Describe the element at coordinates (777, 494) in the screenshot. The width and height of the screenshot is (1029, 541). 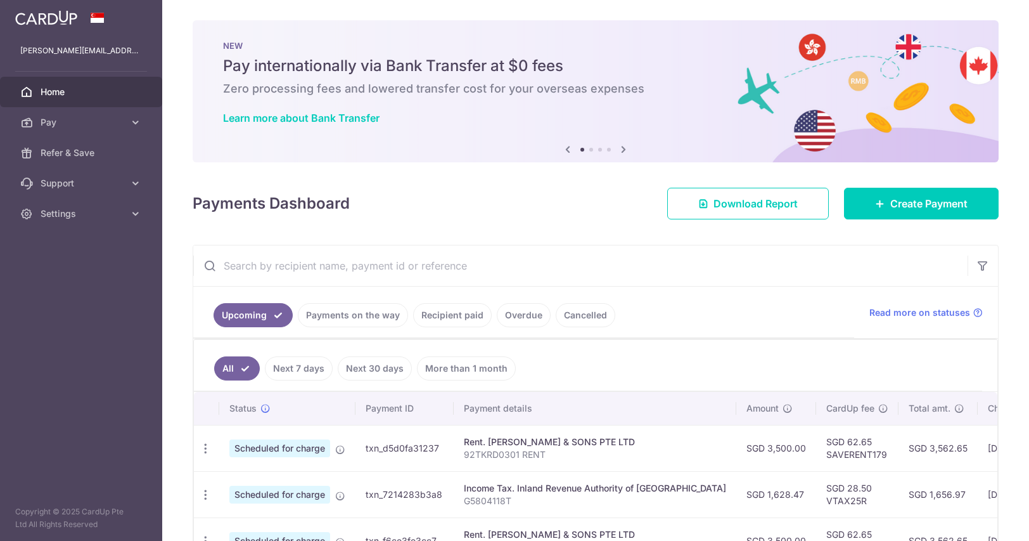
I see `td: SGD 1,628.47` at that location.